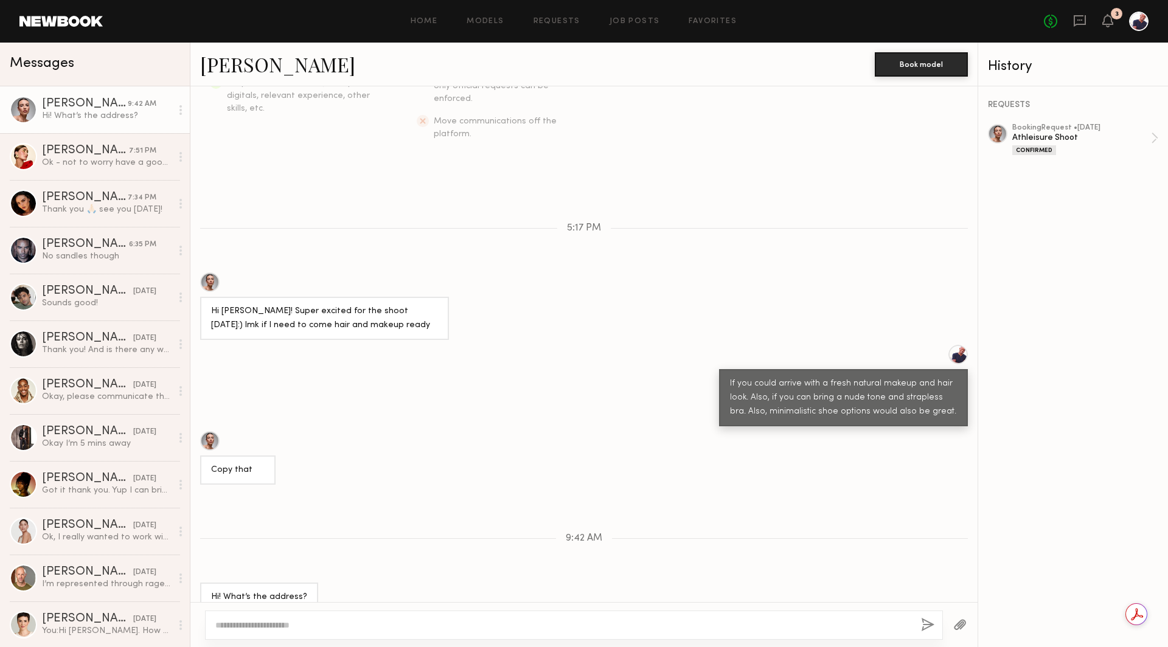 The width and height of the screenshot is (1168, 647). I want to click on div: 7:34 PM, so click(142, 198).